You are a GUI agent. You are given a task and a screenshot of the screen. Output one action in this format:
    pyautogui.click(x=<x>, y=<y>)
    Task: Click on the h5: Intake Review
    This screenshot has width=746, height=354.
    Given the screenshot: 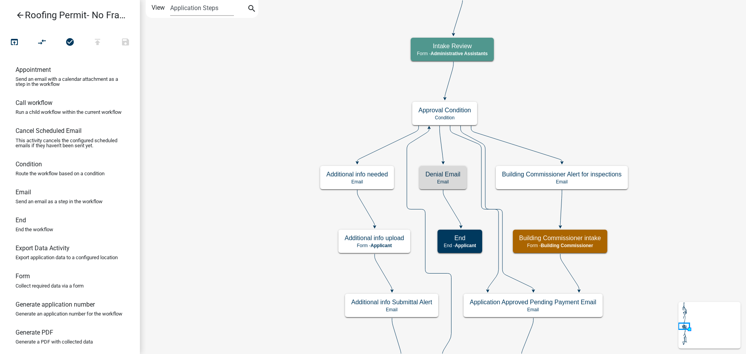 What is the action you would take?
    pyautogui.click(x=452, y=46)
    